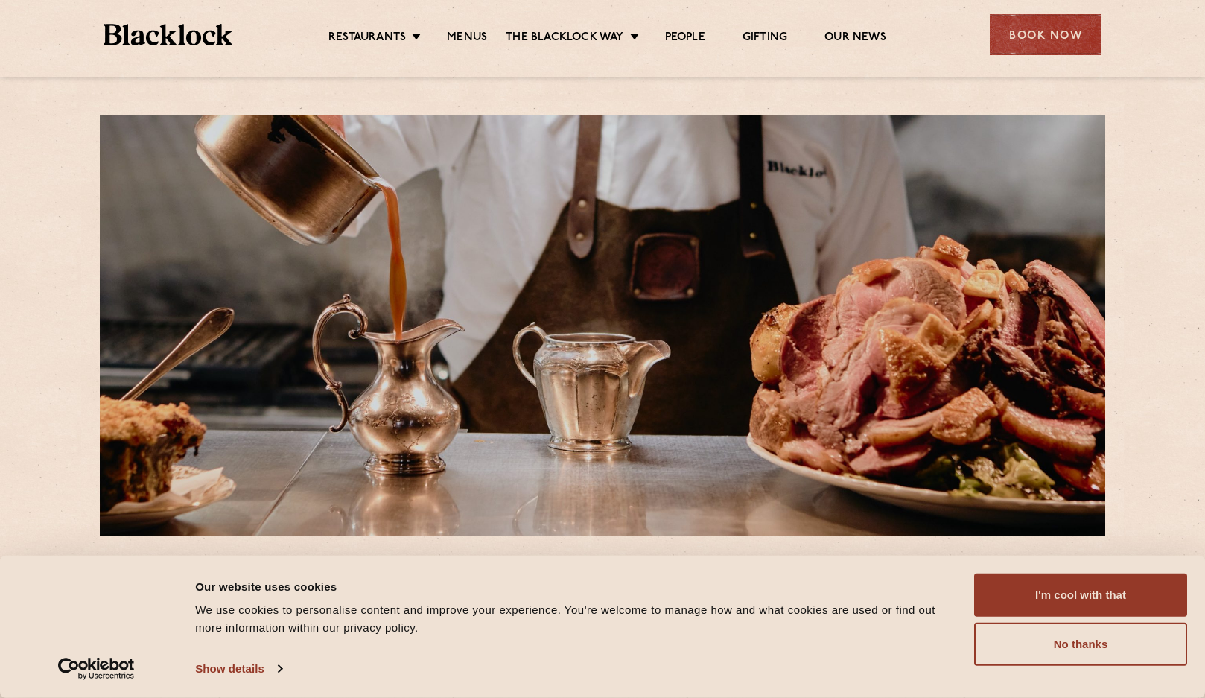 Image resolution: width=1205 pixels, height=698 pixels. Describe the element at coordinates (367, 39) in the screenshot. I see `a: Restaurants` at that location.